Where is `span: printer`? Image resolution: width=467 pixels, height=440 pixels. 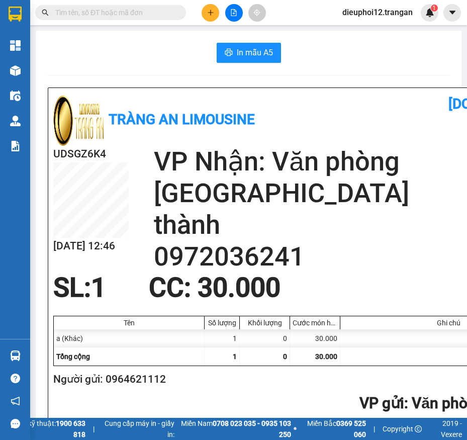 span: printer is located at coordinates (229, 53).